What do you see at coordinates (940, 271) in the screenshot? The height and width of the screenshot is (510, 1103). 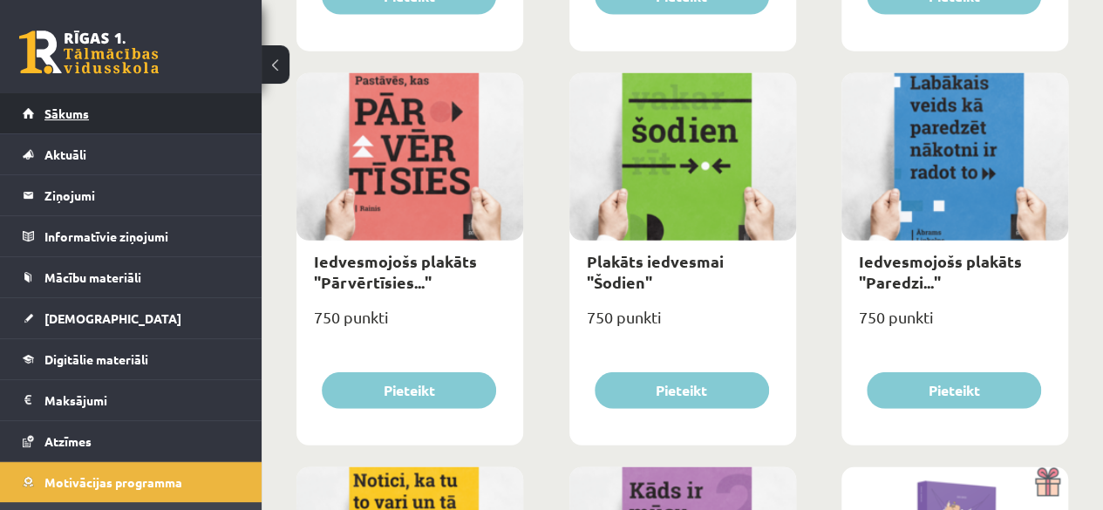 I see `a: Iedvesmojošs plakāts "Paredzi..."` at bounding box center [940, 271].